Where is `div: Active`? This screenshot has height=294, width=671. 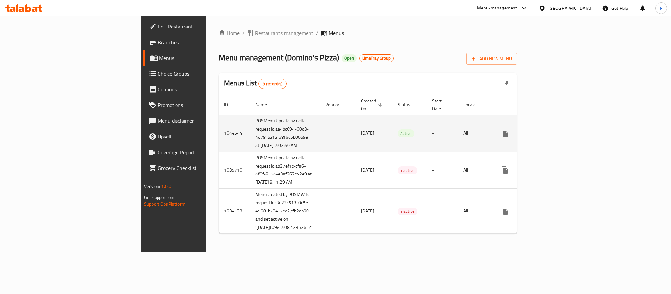
div: Active is located at coordinates (406, 133).